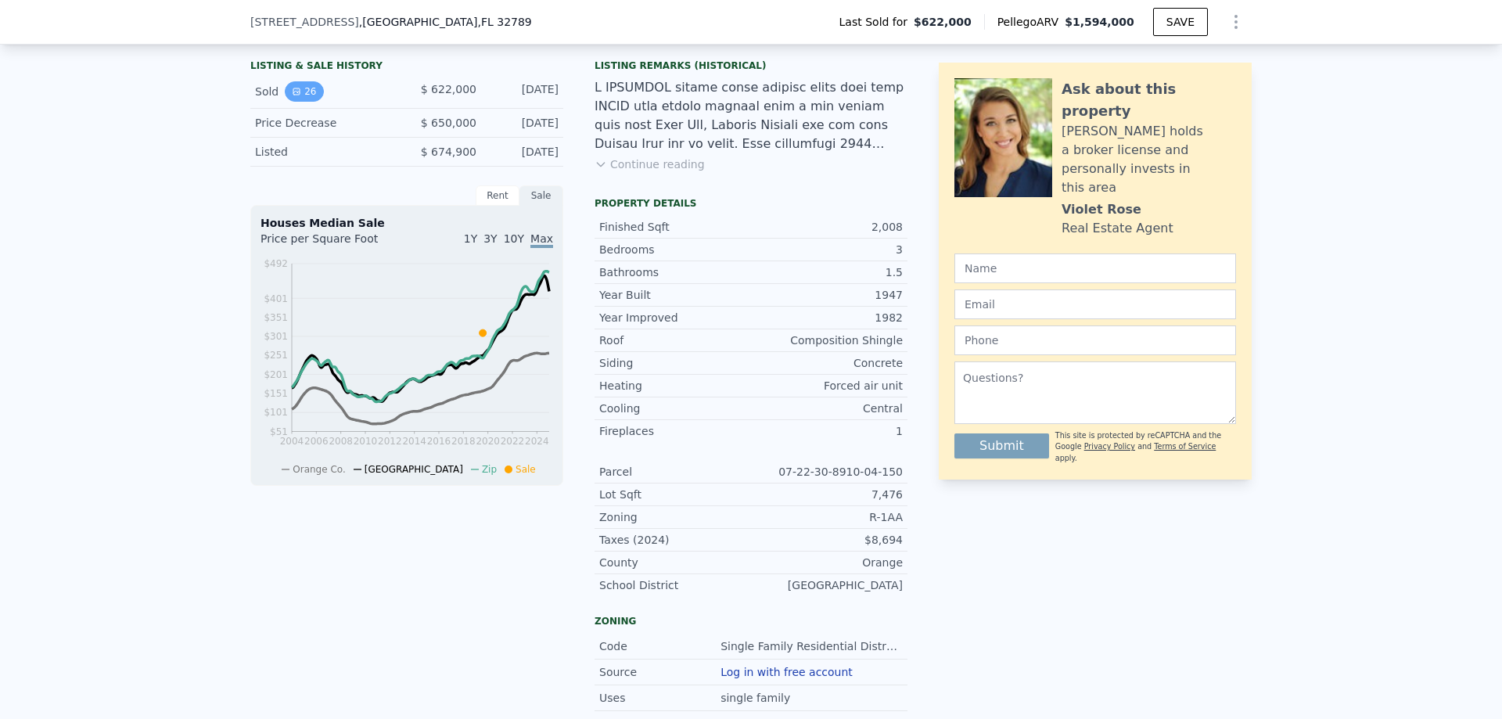 The image size is (1502, 719). Describe the element at coordinates (1109, 446) in the screenshot. I see `a: Privacy Policy` at that location.